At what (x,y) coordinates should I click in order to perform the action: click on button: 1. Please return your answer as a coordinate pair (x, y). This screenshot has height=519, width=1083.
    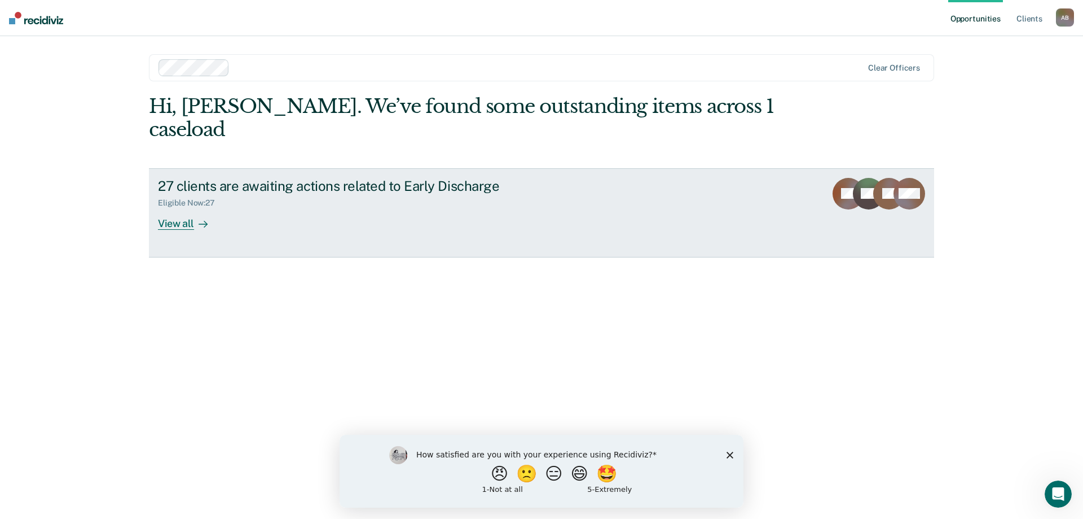
    Looking at the image, I should click on (161, 39).